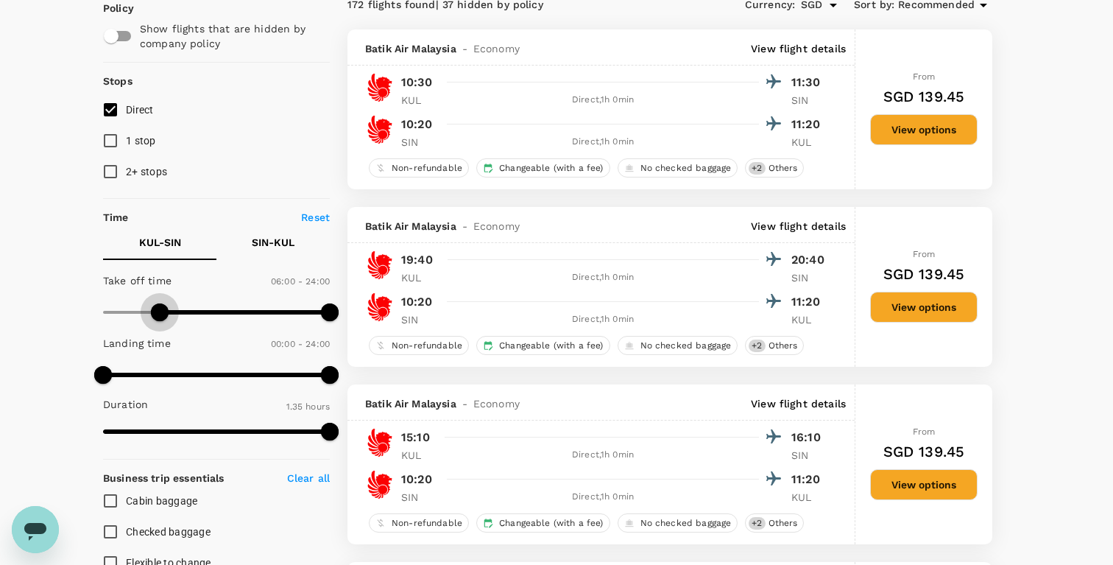  Describe the element at coordinates (315, 217) in the screenshot. I see `p: Reset` at that location.